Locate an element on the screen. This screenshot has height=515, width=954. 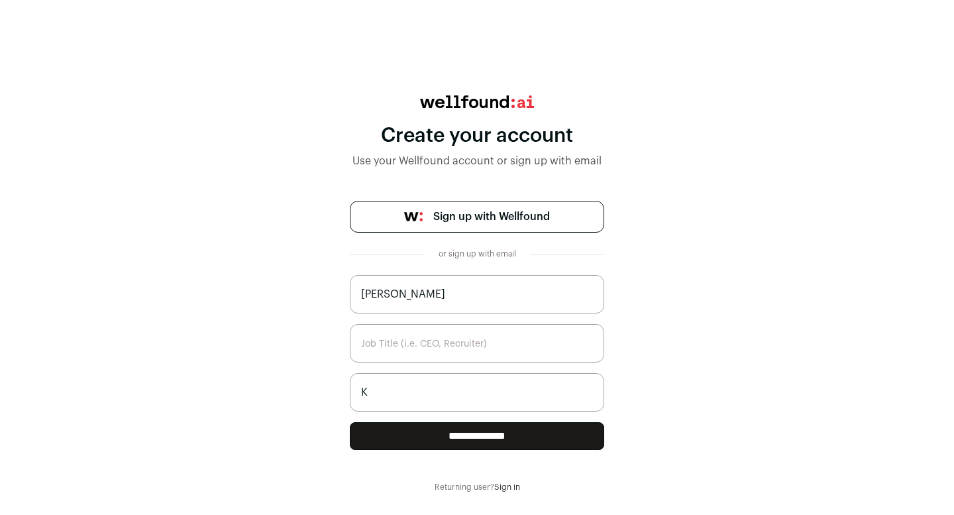
img: wellfound-symbol-flush-black-fb3c872781a75f747ccb3a119075da62bfe97bd399995f84a933054e44a575c4.png is located at coordinates (413, 217).